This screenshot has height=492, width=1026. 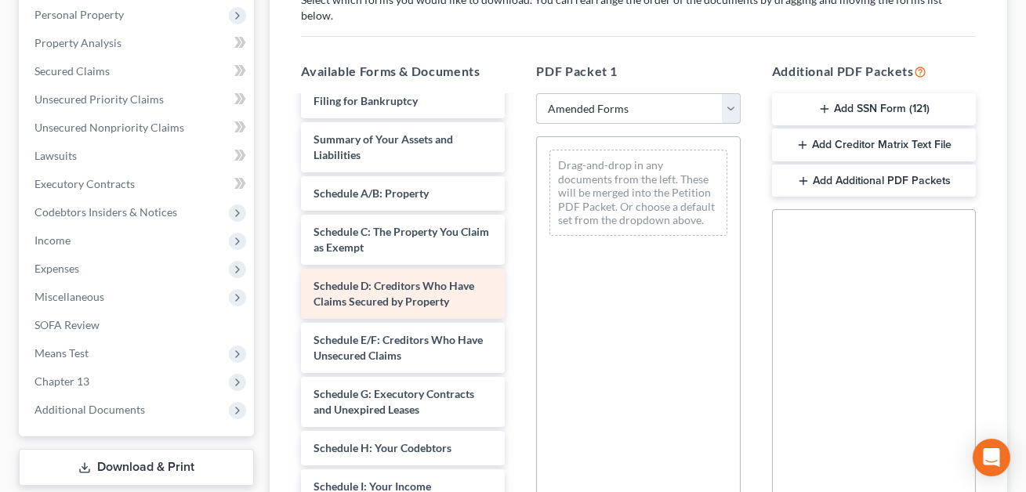 What do you see at coordinates (106, 212) in the screenshot?
I see `span: Codebtors Insiders & Notices` at bounding box center [106, 212].